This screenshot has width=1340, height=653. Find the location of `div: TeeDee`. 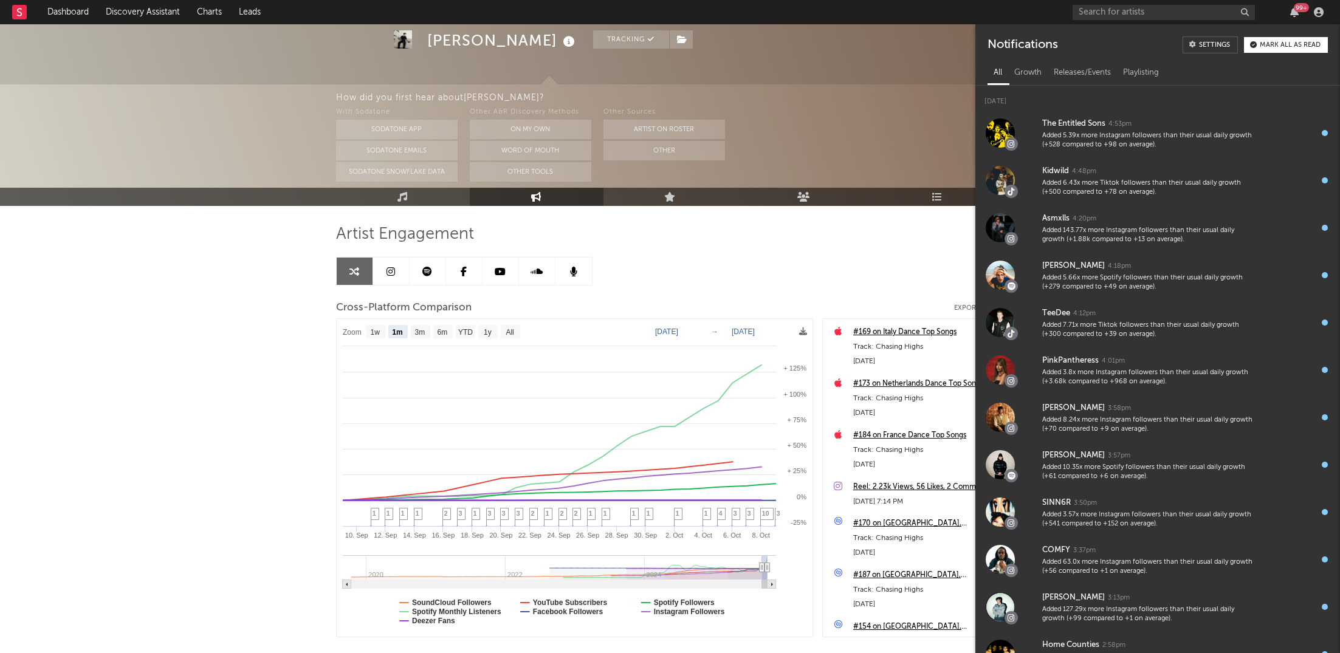

div: TeeDee is located at coordinates (1056, 314).